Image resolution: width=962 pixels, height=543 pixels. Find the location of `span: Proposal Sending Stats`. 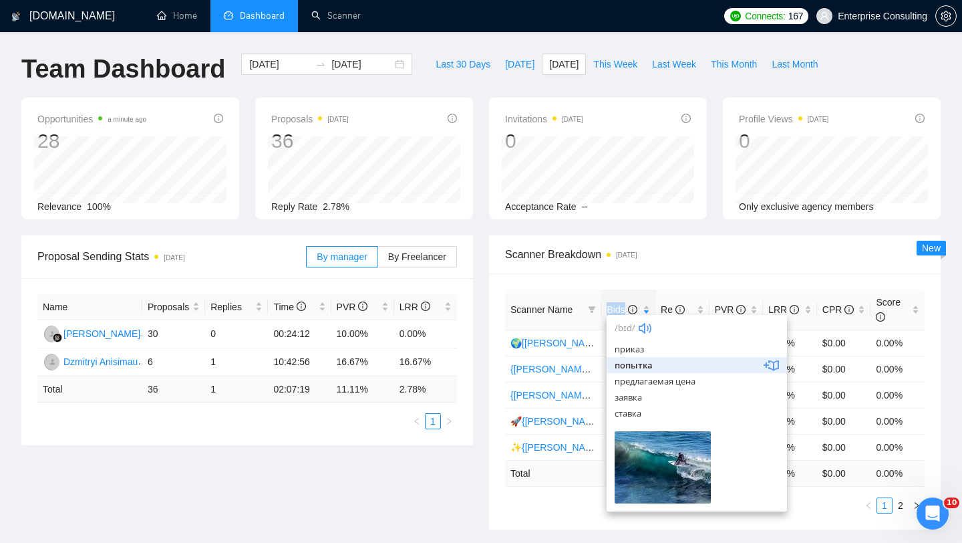

span: Proposal Sending Stats is located at coordinates (172, 256).